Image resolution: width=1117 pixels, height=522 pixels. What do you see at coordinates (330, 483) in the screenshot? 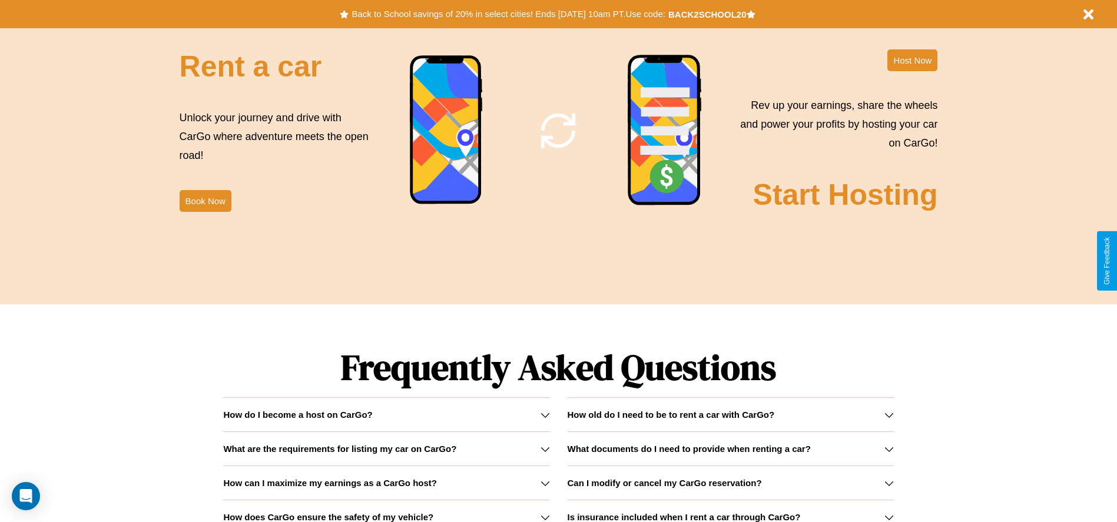
I see `h3: How can I maximize my earnings as a CarGo host?` at bounding box center [330, 483].